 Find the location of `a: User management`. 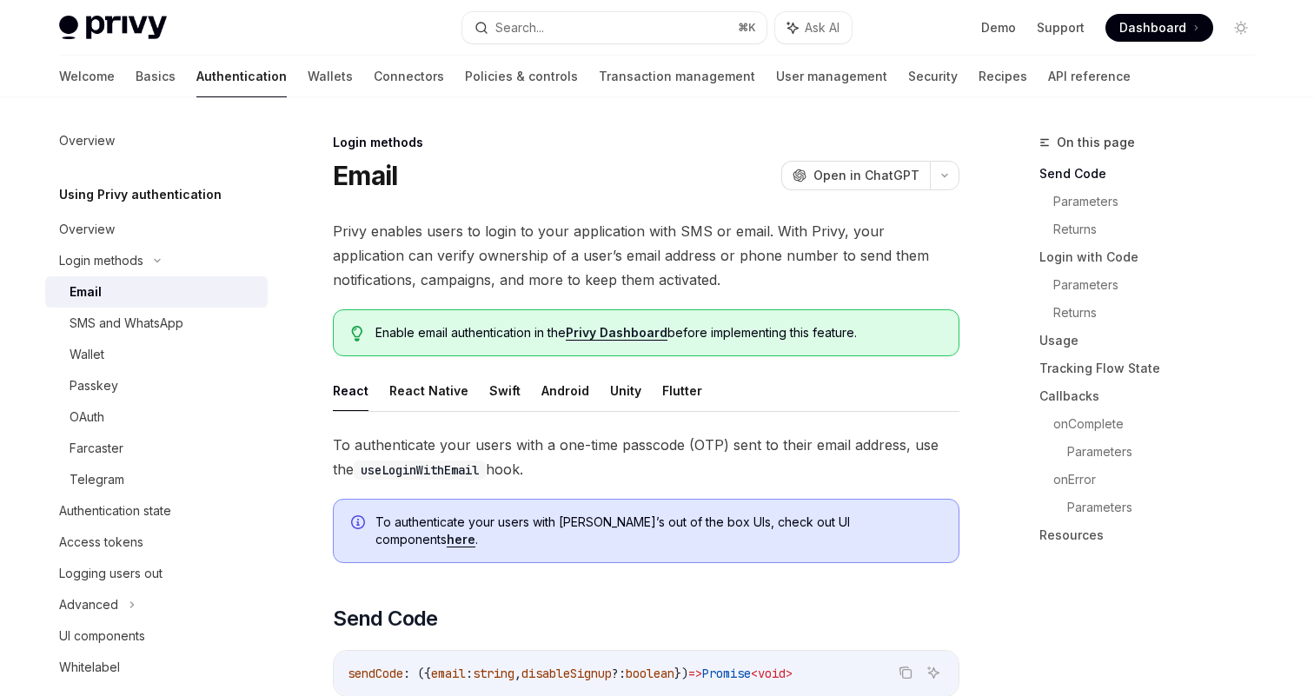

a: User management is located at coordinates (832, 76).